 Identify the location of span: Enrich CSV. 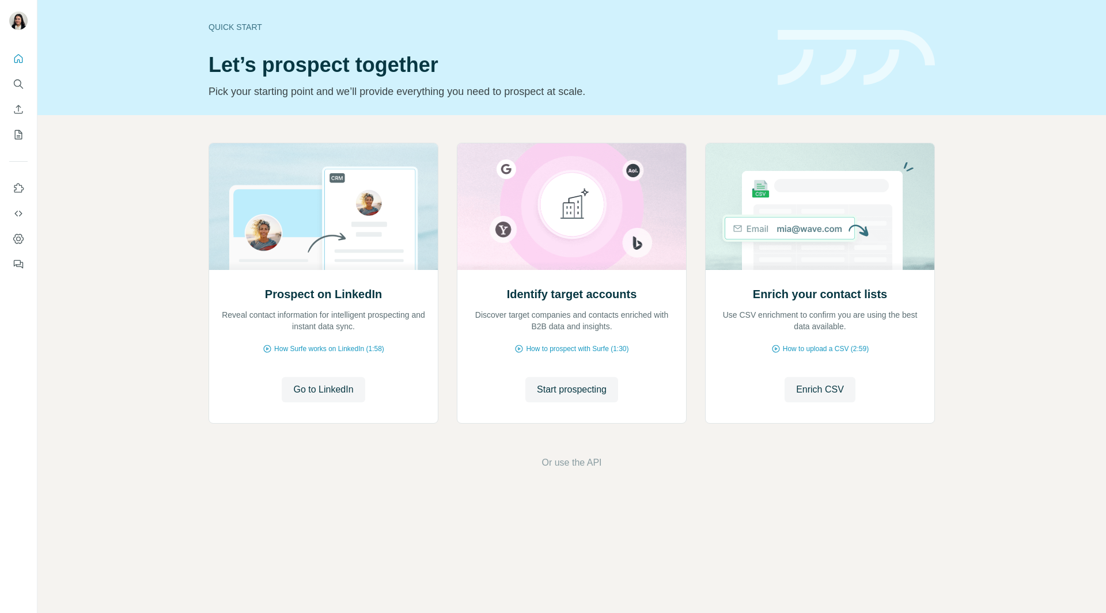
(820, 390).